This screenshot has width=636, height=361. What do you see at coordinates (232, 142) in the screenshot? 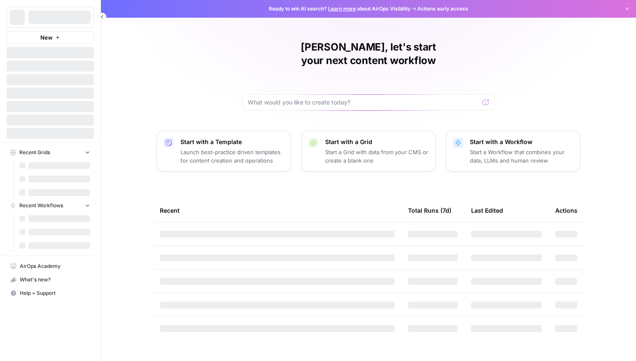
I see `p: Start with a Template` at bounding box center [232, 142].